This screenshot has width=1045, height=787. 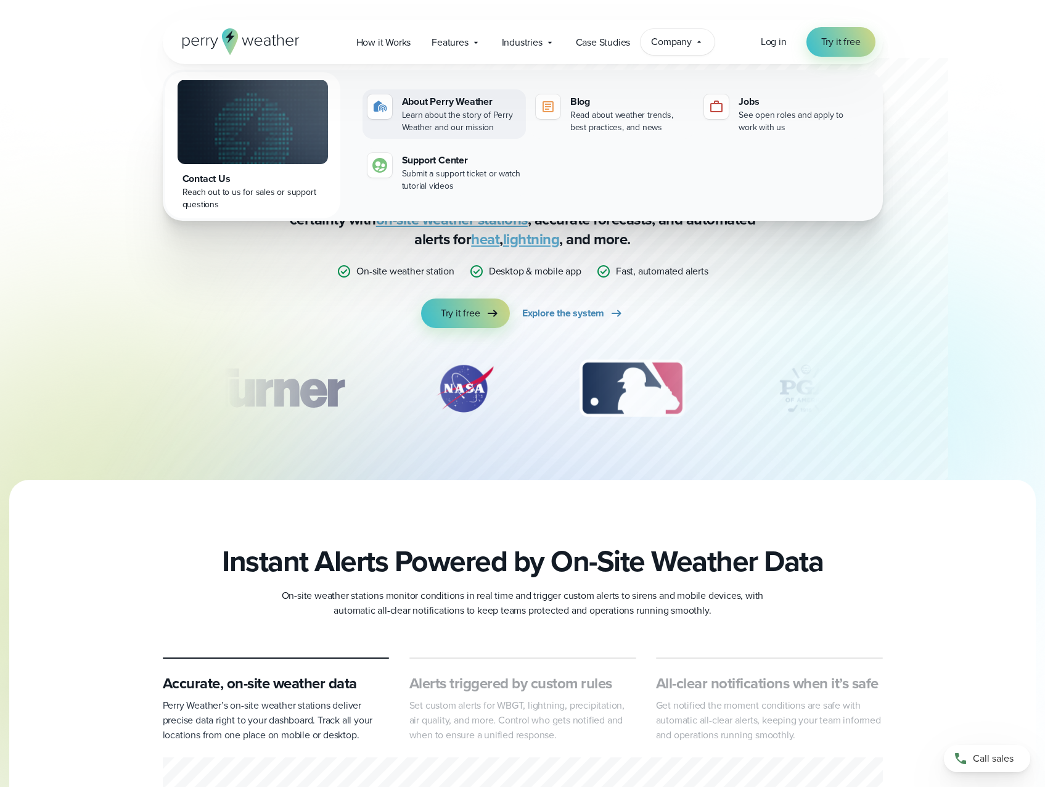 I want to click on span: Call sales, so click(x=993, y=758).